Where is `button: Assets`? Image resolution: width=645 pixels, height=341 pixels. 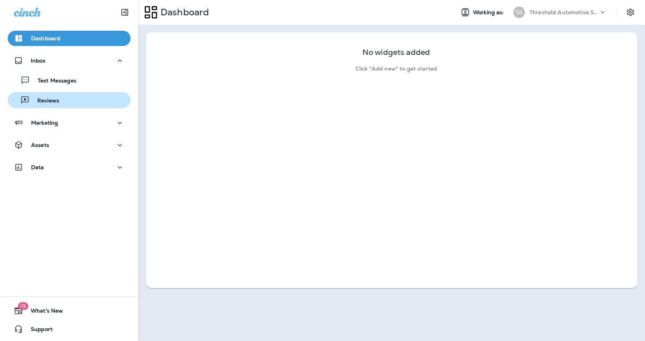
button: Assets is located at coordinates (69, 145).